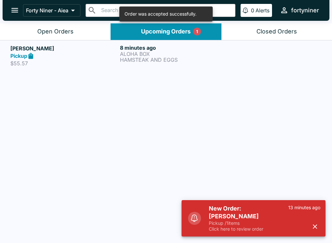  What do you see at coordinates (52, 10) in the screenshot?
I see `button: Forty Niner - Aiea` at bounding box center [52, 10].